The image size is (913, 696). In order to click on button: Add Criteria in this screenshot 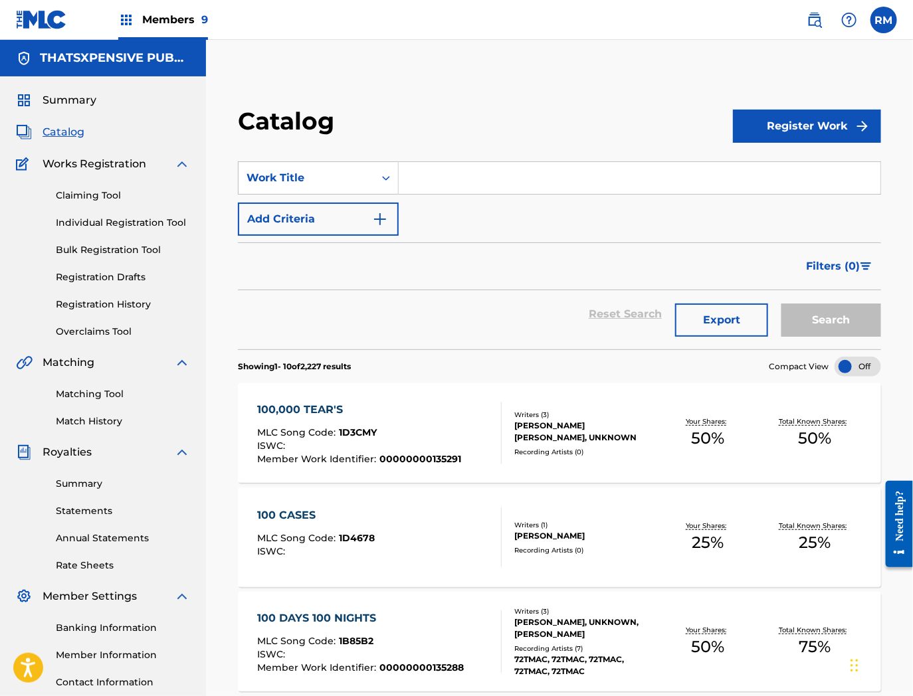, I will do `click(318, 219)`.